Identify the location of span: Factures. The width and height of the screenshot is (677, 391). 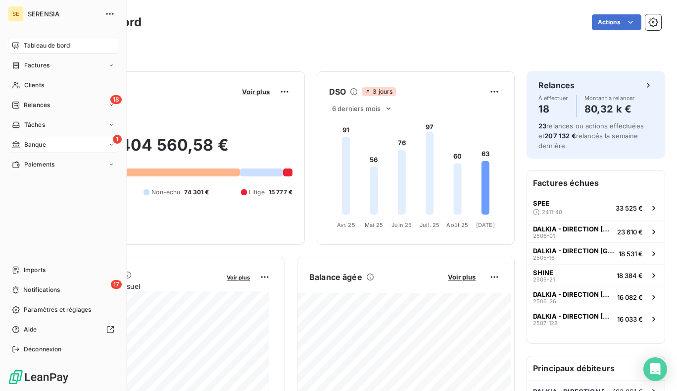
(37, 65).